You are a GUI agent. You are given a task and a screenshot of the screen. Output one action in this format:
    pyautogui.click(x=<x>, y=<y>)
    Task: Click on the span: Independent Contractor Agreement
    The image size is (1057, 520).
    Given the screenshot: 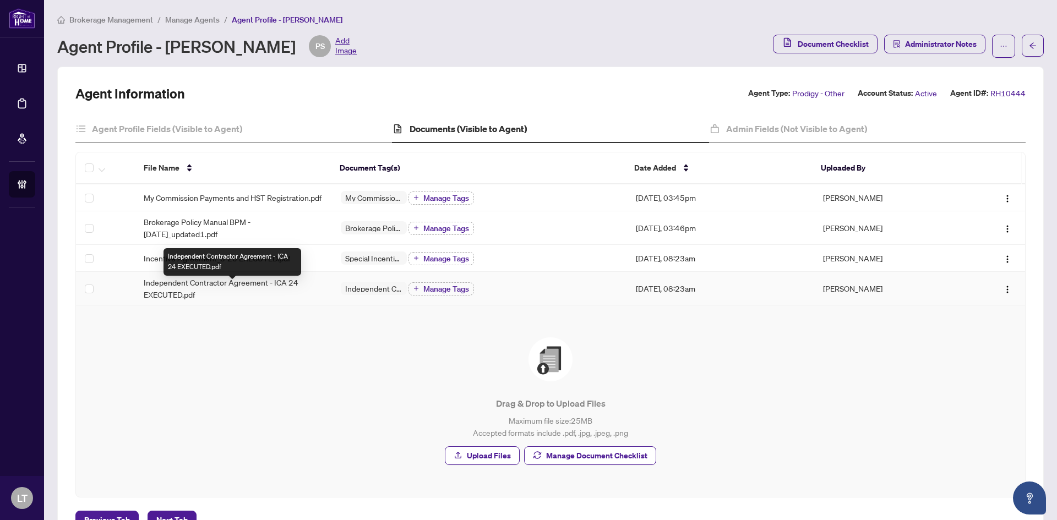 What is the action you would take?
    pyautogui.click(x=374, y=289)
    